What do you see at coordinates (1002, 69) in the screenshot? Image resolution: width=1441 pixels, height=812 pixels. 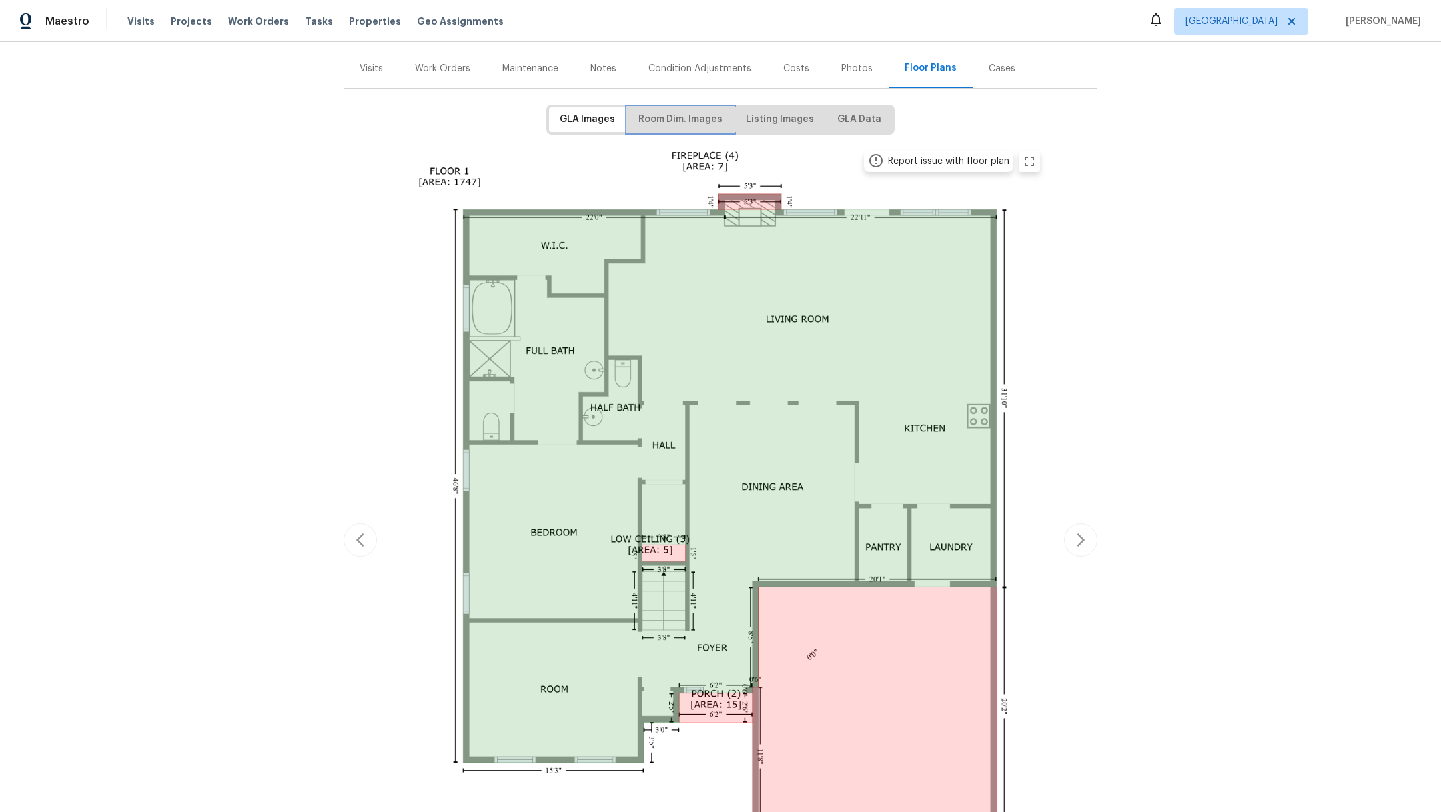 I see `div: Cases` at bounding box center [1002, 69].